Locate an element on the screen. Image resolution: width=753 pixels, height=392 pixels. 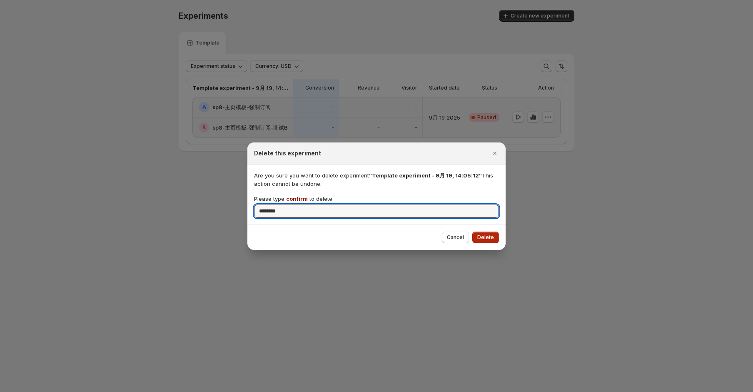
p: Are you sure you want to delete experiment This action cannot be undone. is located at coordinates (377, 180).